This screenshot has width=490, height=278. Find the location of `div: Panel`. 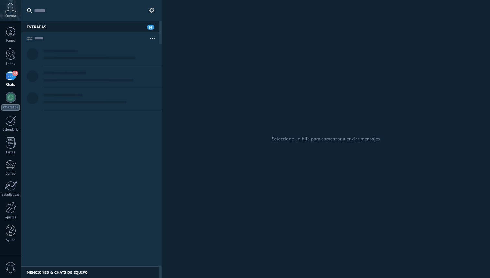

div: Panel is located at coordinates (11, 41).